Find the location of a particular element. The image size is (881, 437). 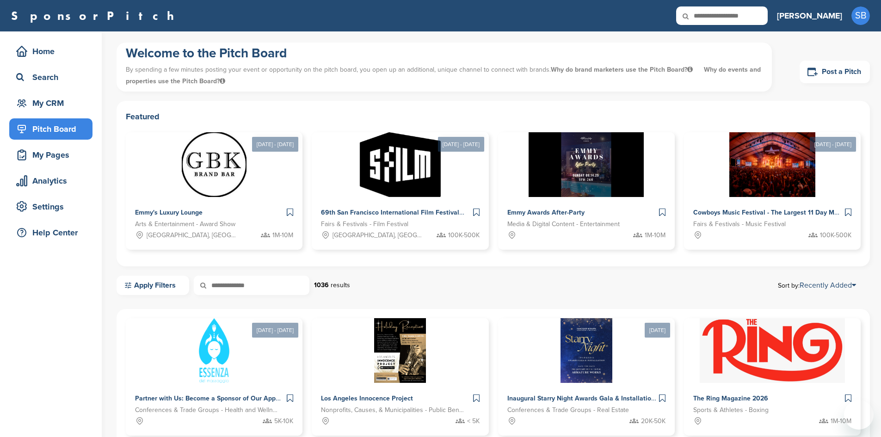

a: Sponsorpitch & Emmy Awards After-Party Media & Digital Content - Entertainment 1M-10M is located at coordinates (586, 191).